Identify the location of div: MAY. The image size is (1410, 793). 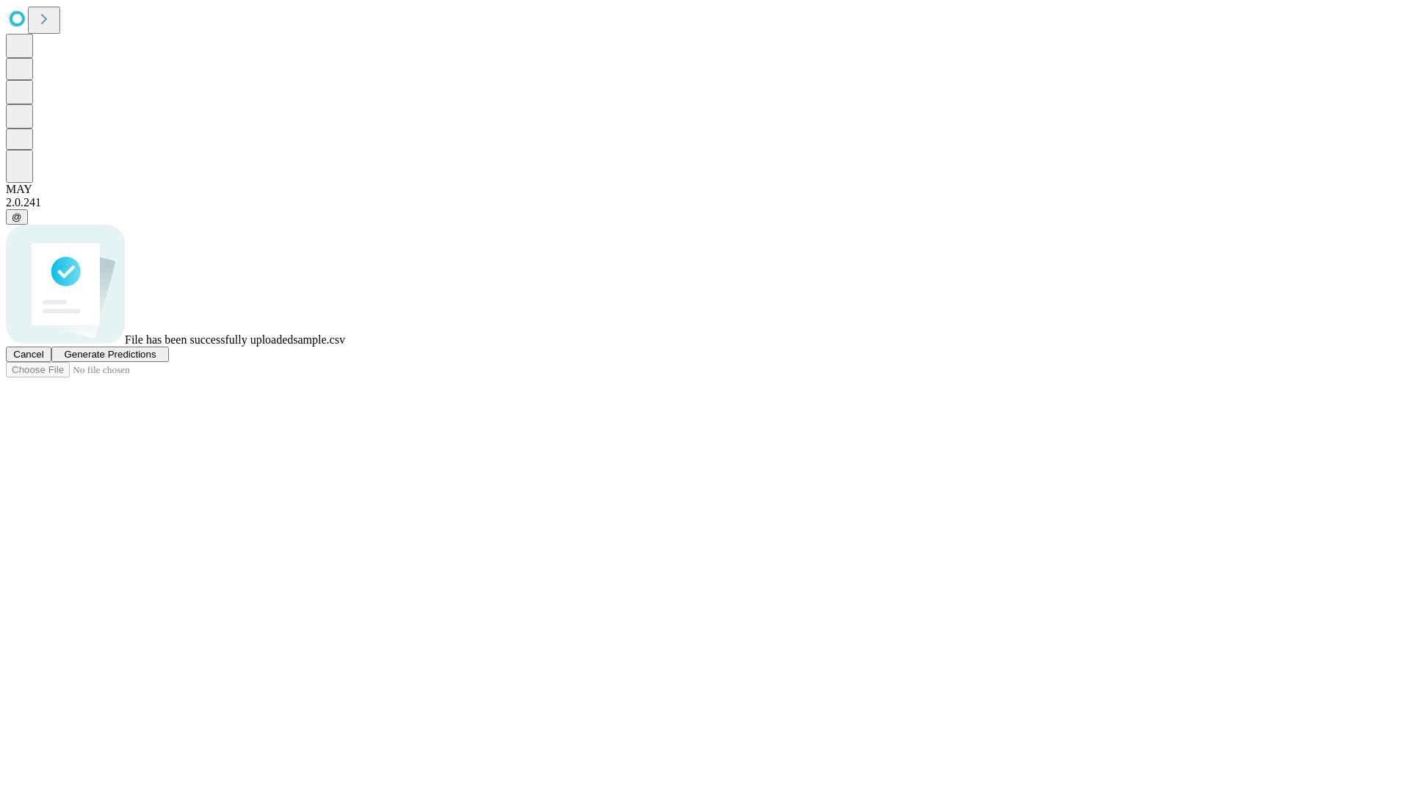
(705, 190).